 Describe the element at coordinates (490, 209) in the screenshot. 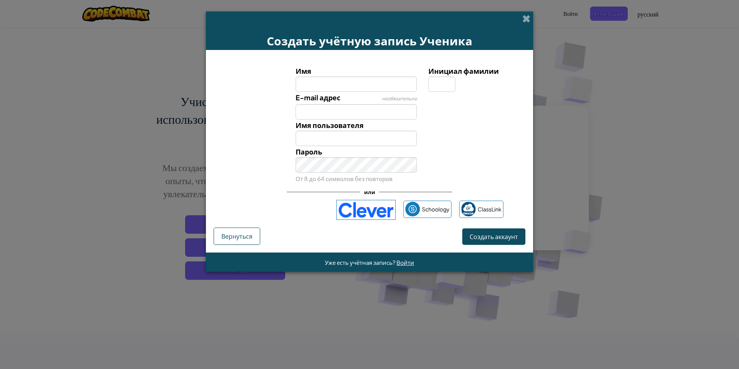

I see `span: ClassLink` at that location.